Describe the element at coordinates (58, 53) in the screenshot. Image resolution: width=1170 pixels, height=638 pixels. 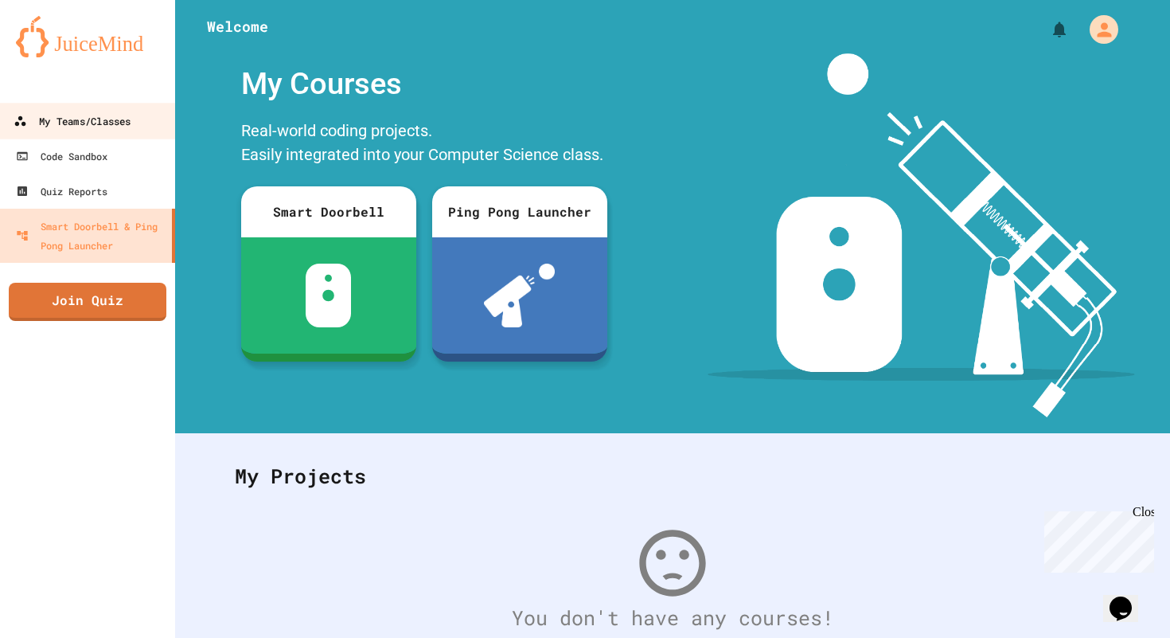
I see `div: Chat with us now!Close` at that location.